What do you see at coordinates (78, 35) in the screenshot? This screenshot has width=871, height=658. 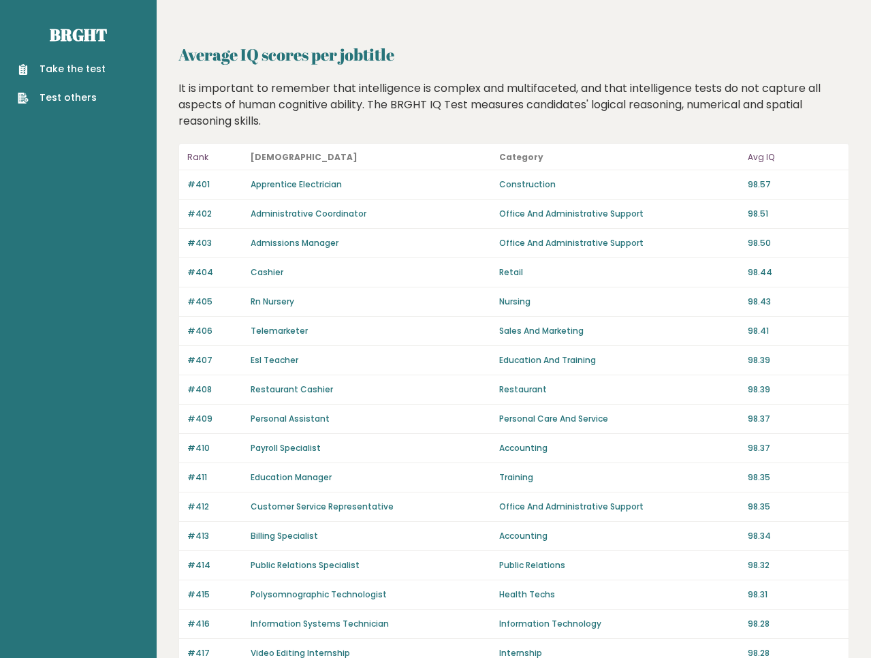 I see `a: Brght` at bounding box center [78, 35].